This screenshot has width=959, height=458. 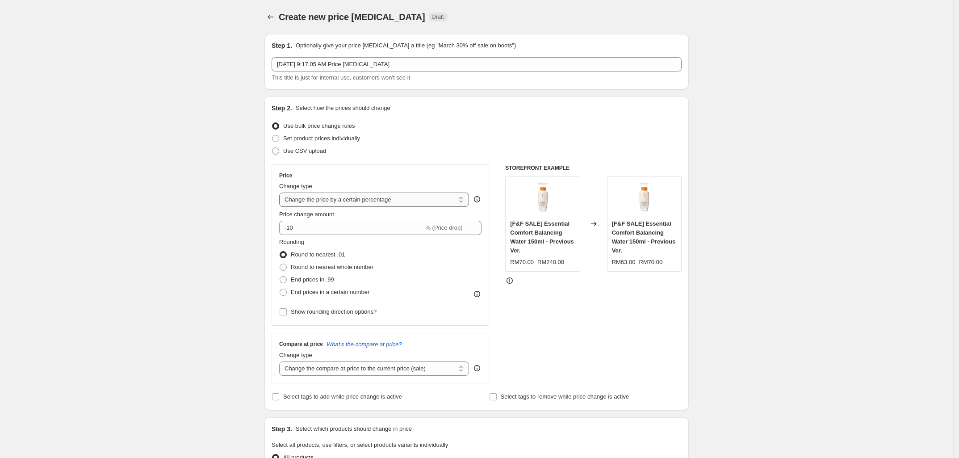 I want to click on h3: Compare at price, so click(x=301, y=344).